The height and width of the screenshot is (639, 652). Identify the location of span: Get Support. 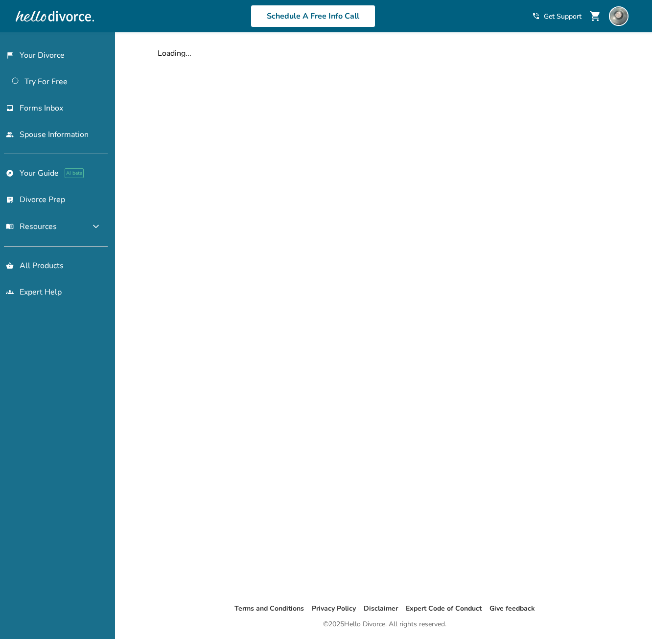
(562, 16).